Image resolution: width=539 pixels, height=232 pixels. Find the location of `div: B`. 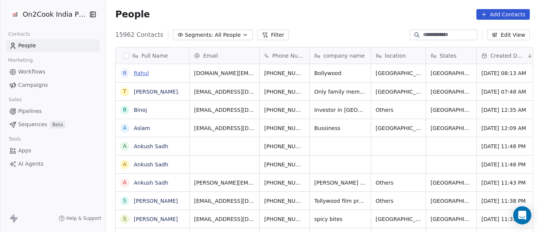

div: B is located at coordinates (125, 109).